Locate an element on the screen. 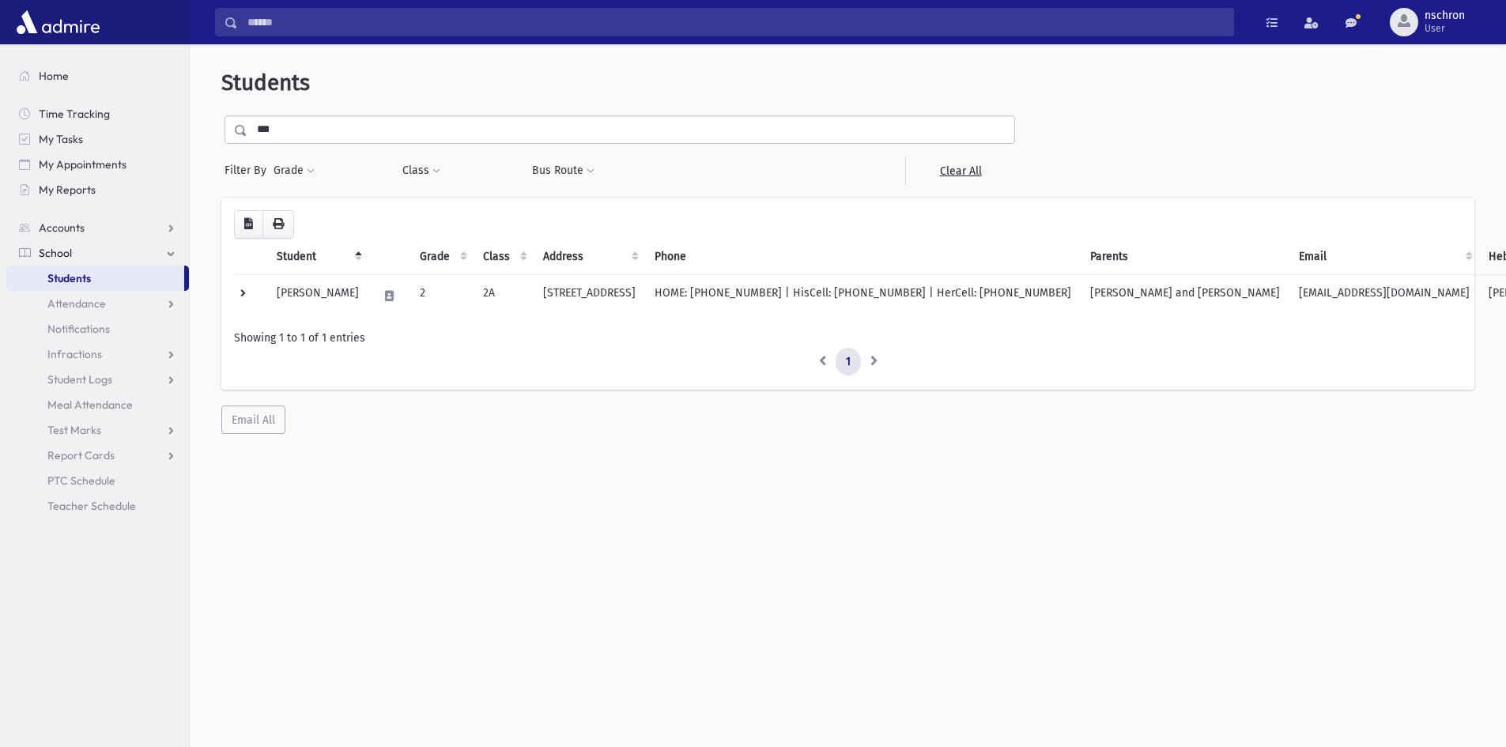  a: My Reports is located at coordinates (97, 190).